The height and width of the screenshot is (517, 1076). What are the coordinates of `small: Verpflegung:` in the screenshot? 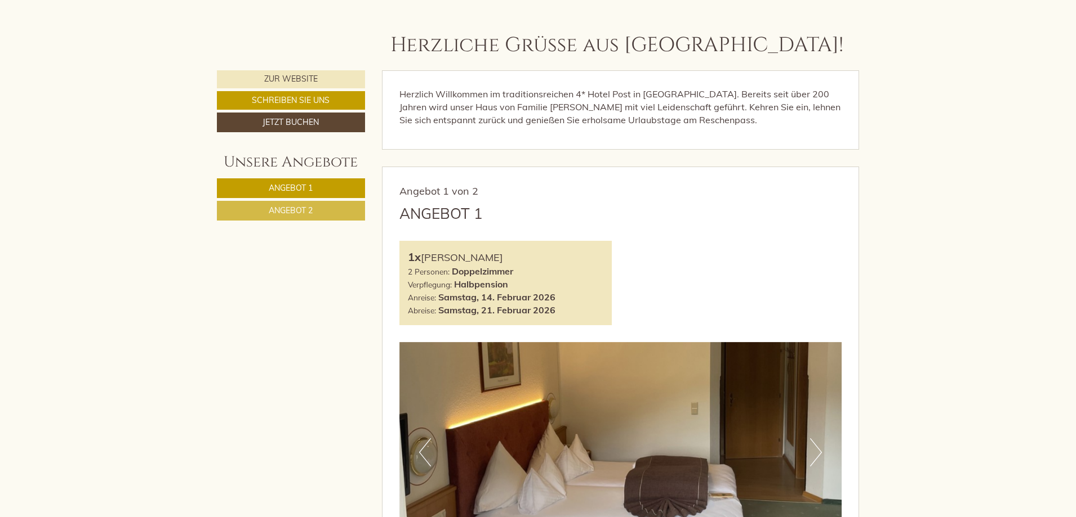 It's located at (430, 284).